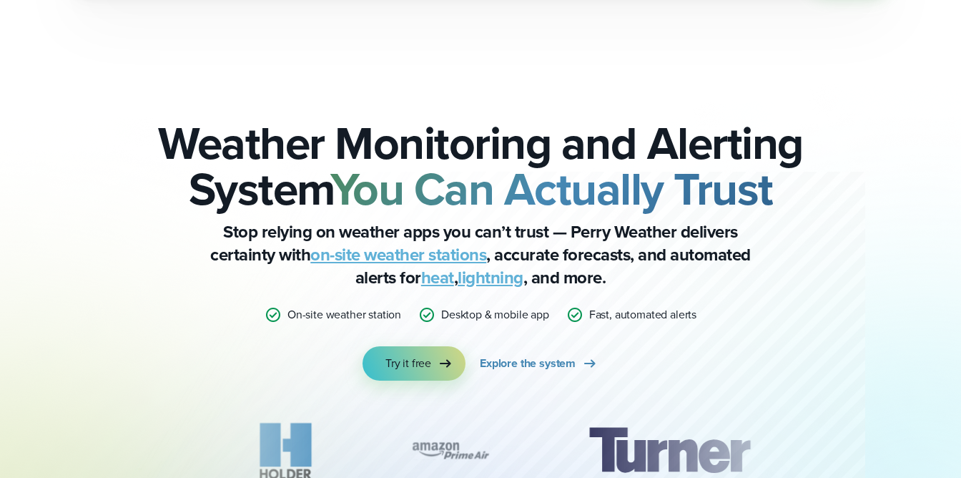 This screenshot has height=478, width=961. Describe the element at coordinates (438, 277) in the screenshot. I see `a: heat` at that location.